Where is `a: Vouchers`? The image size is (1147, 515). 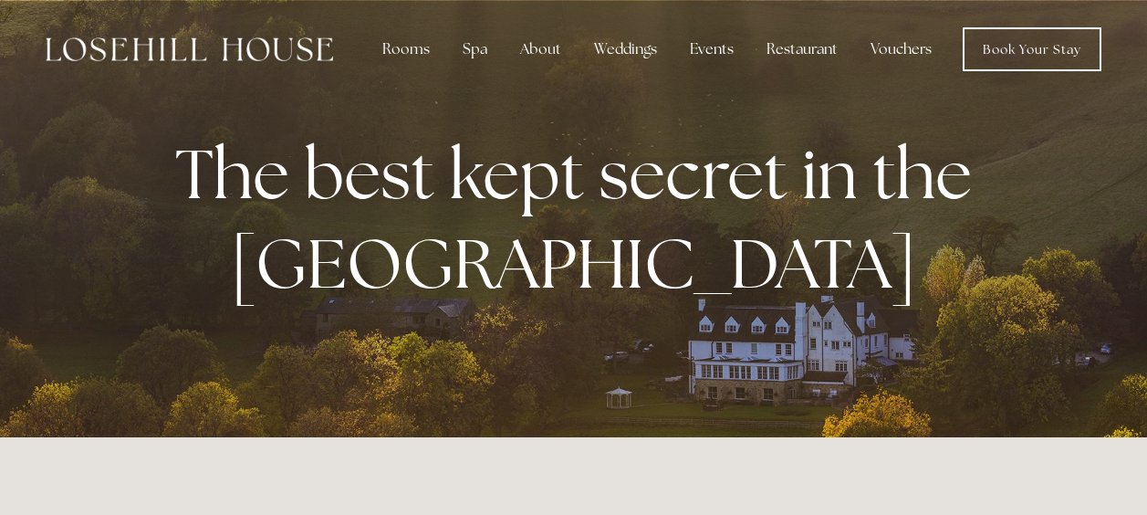
a: Vouchers is located at coordinates (901, 49).